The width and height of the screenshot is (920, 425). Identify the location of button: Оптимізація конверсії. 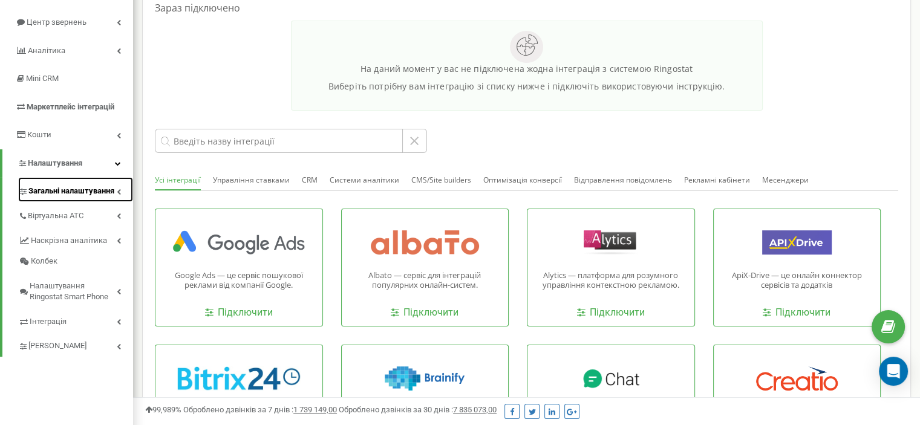
(523, 180).